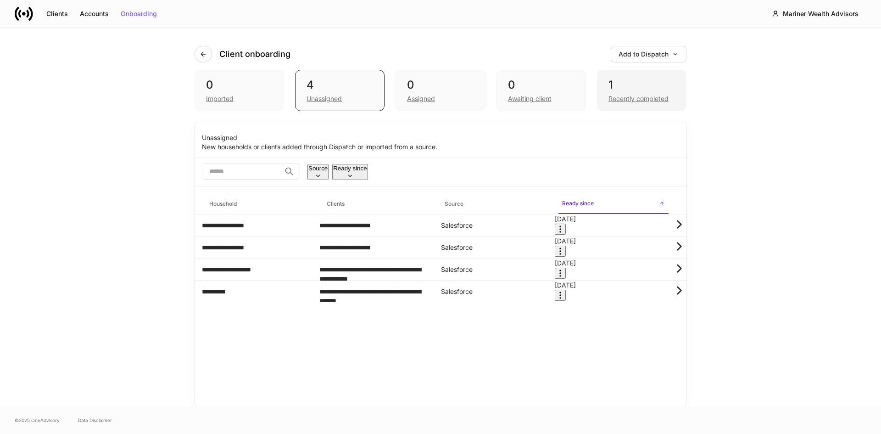  What do you see at coordinates (350, 168) in the screenshot?
I see `div: Ready since` at bounding box center [350, 168].